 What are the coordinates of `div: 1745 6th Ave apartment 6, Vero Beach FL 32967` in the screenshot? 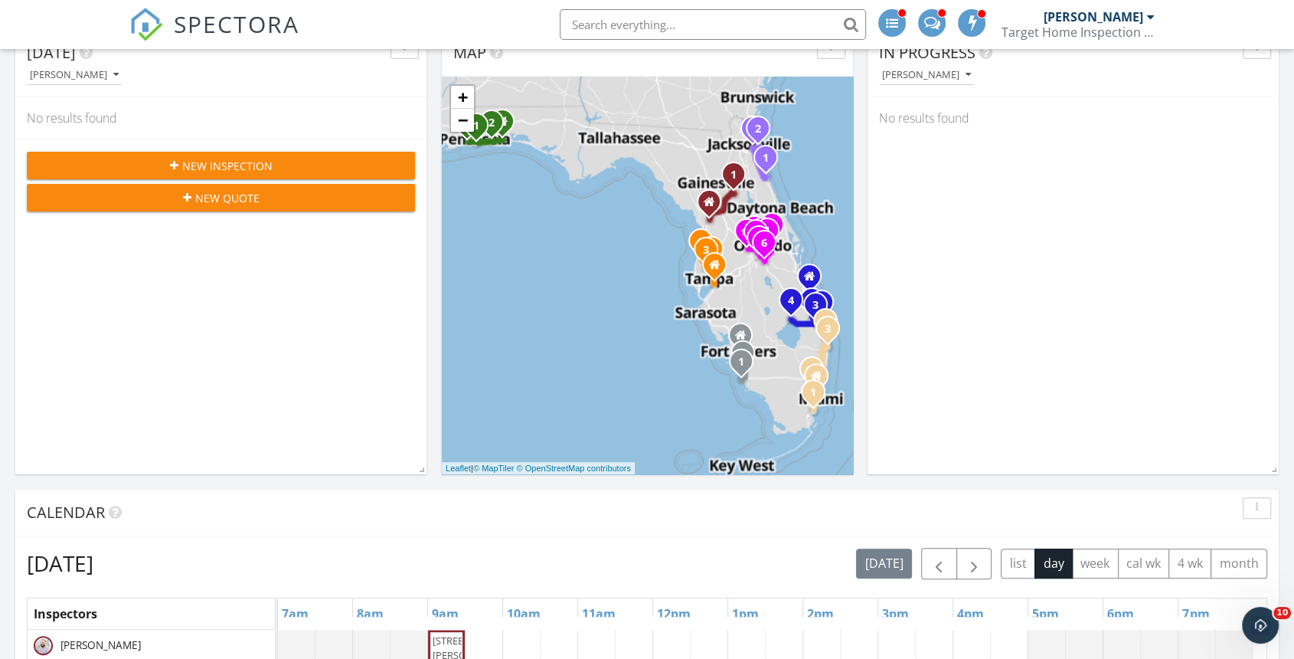 It's located at (814, 280).